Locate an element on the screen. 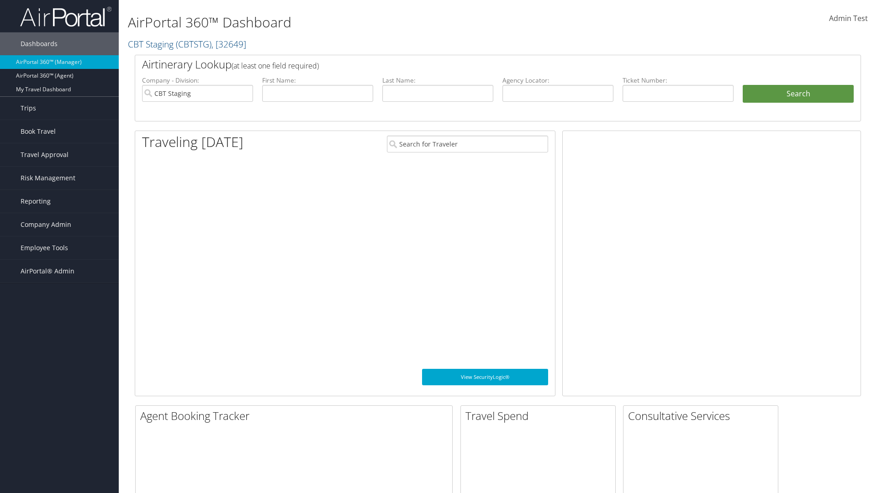 The image size is (877, 493). button: Search is located at coordinates (798, 94).